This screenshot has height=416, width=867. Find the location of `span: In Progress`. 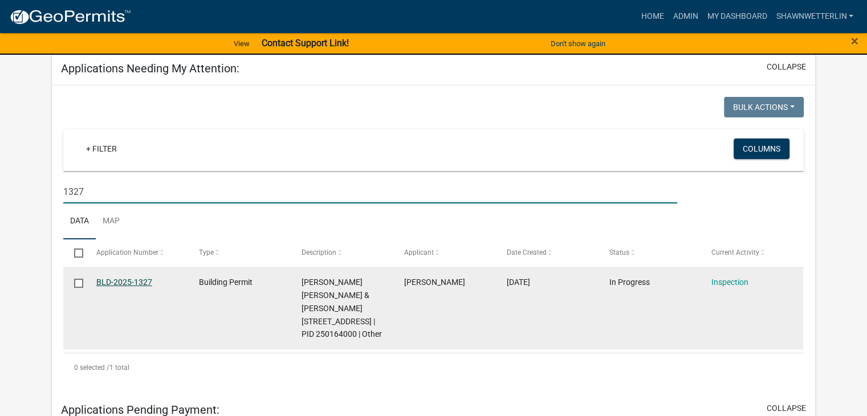

span: In Progress is located at coordinates (629, 282).